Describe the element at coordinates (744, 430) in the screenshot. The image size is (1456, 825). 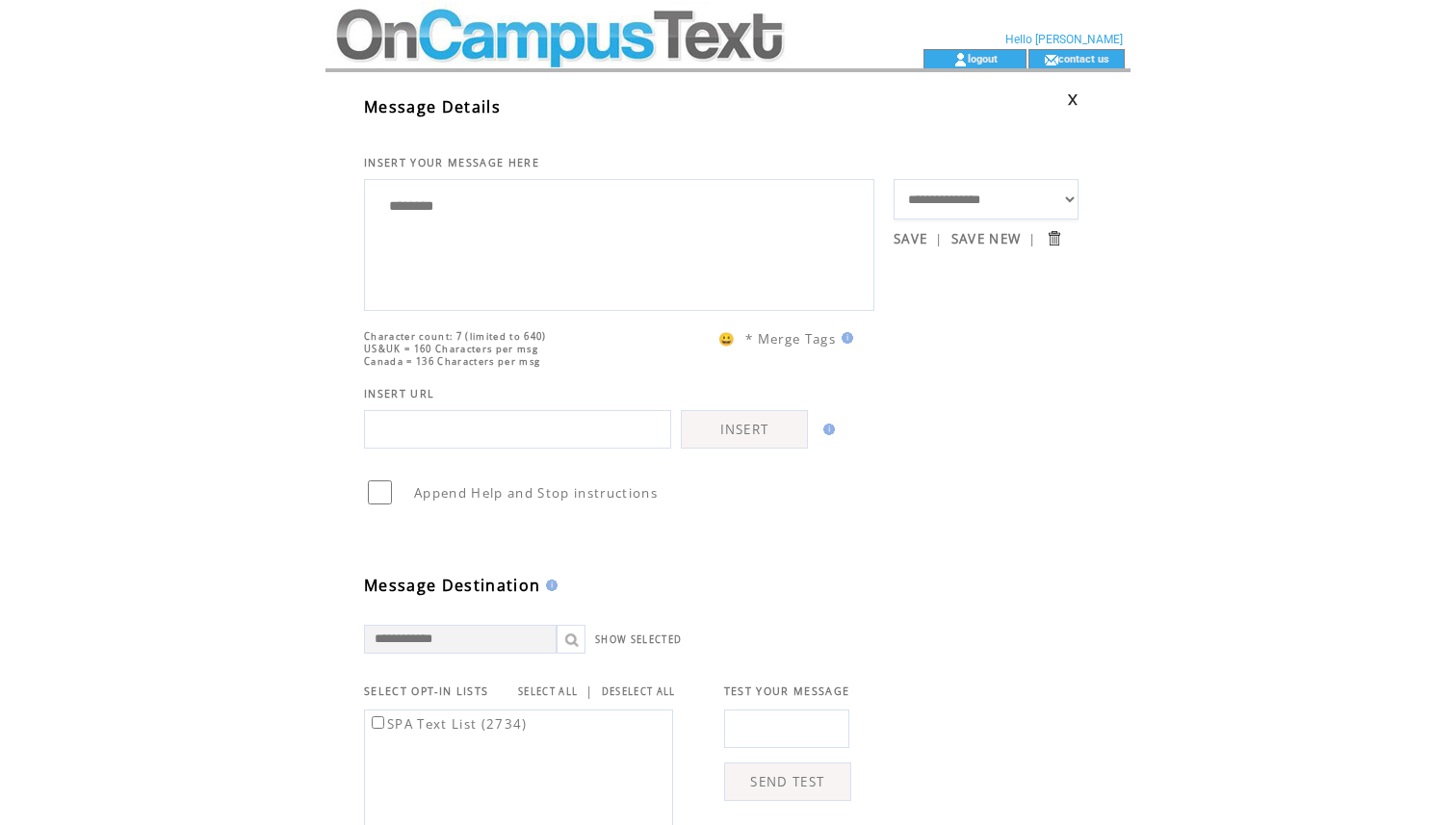
I see `a: INSERT` at that location.